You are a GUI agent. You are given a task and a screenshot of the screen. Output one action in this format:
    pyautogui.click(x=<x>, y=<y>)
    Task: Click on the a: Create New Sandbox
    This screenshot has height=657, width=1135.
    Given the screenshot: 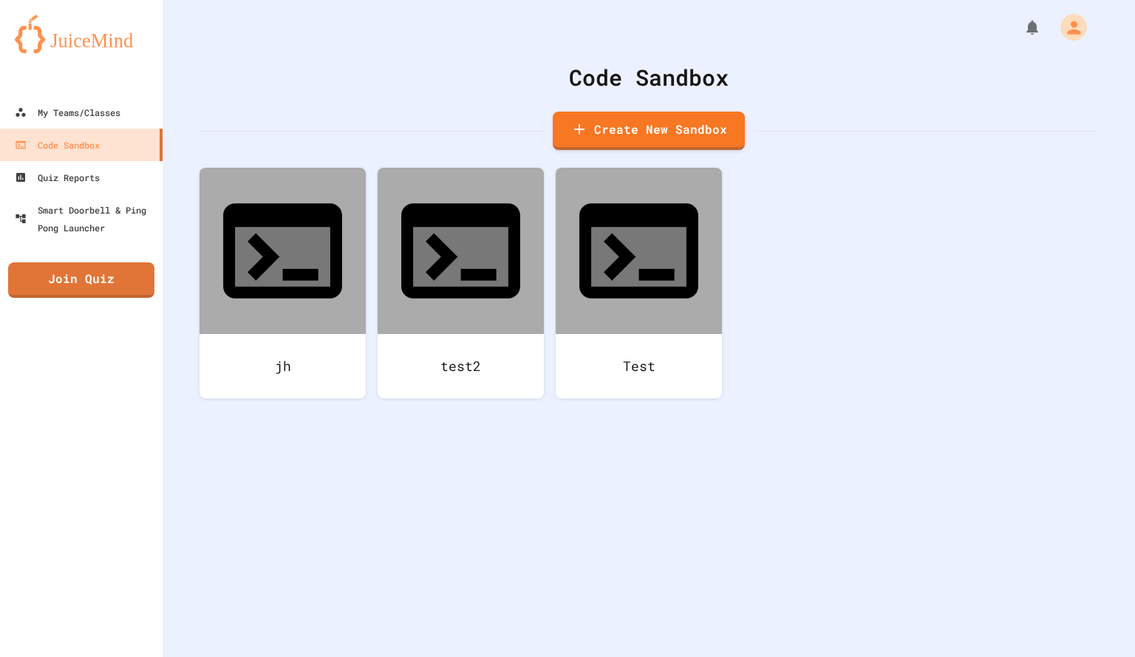 What is the action you would take?
    pyautogui.click(x=649, y=131)
    